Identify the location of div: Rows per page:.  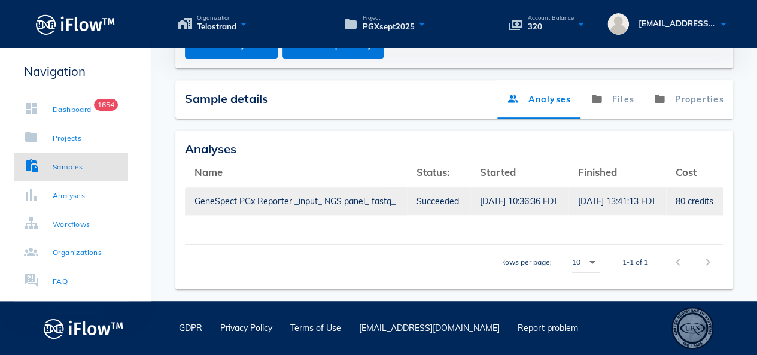
(550, 262).